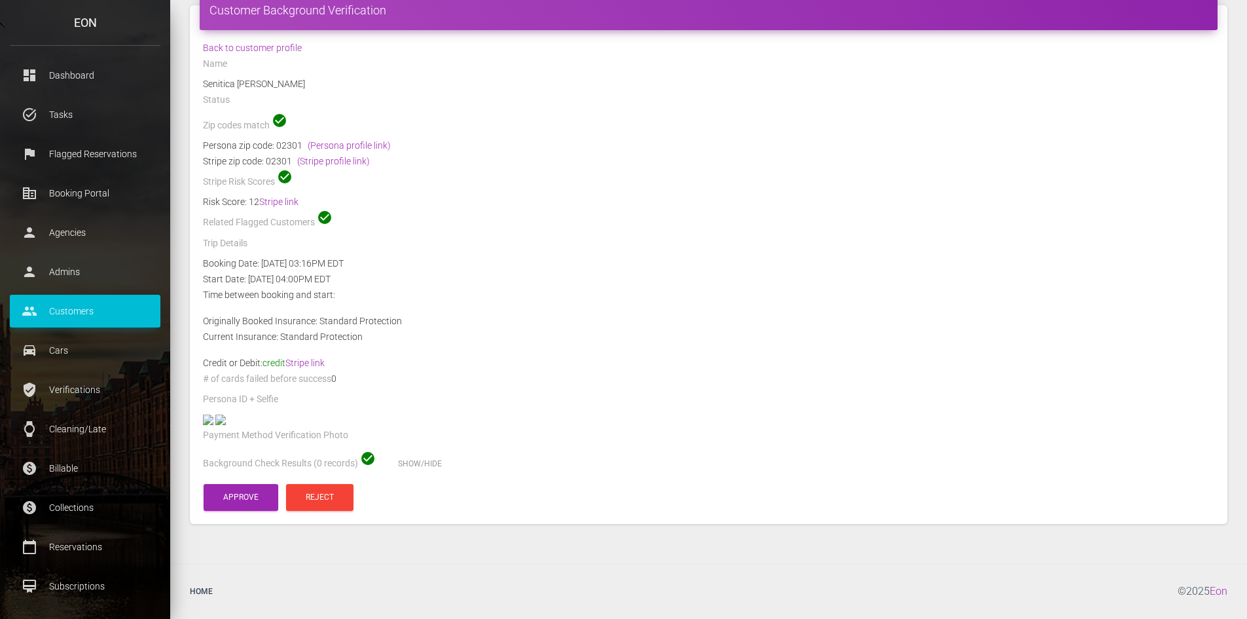 The height and width of the screenshot is (619, 1247). What do you see at coordinates (85, 468) in the screenshot?
I see `a: paid Billable` at bounding box center [85, 468].